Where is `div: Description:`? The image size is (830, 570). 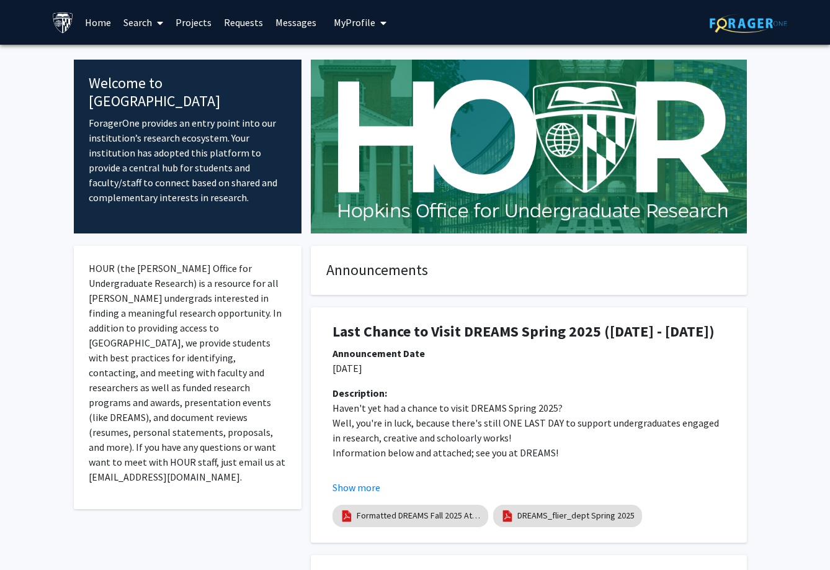 div: Description: is located at coordinates (529, 393).